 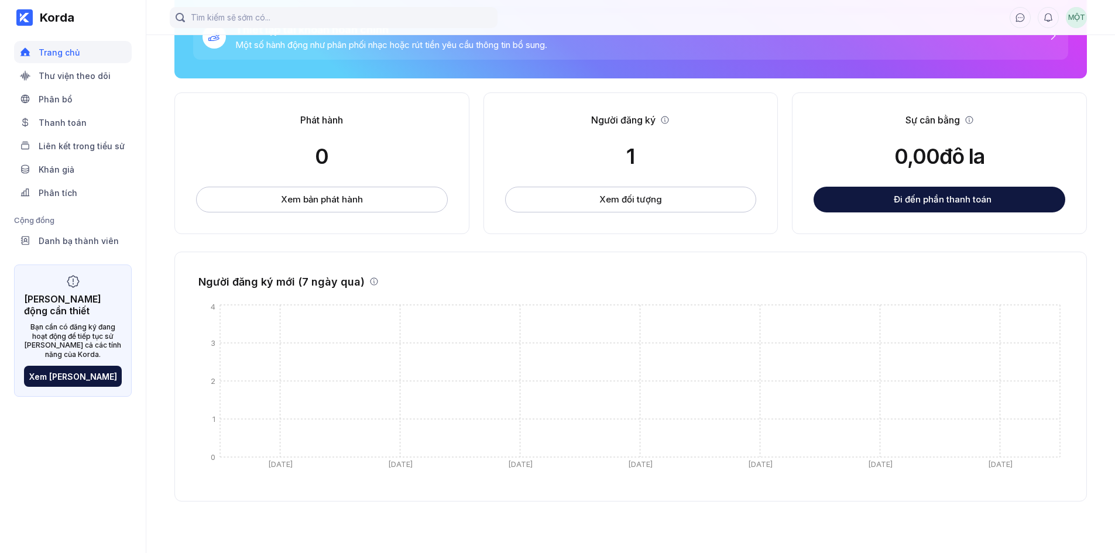 I want to click on div: Ami, so click(x=1076, y=18).